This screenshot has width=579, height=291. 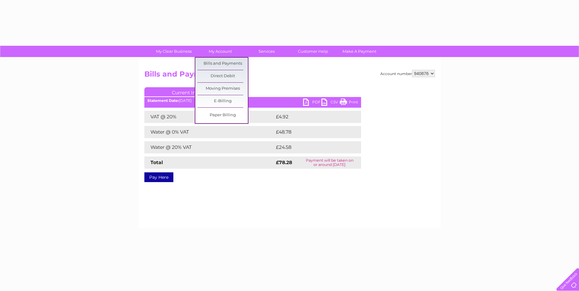 What do you see at coordinates (223, 89) in the screenshot?
I see `a: Moving Premises` at bounding box center [223, 89].